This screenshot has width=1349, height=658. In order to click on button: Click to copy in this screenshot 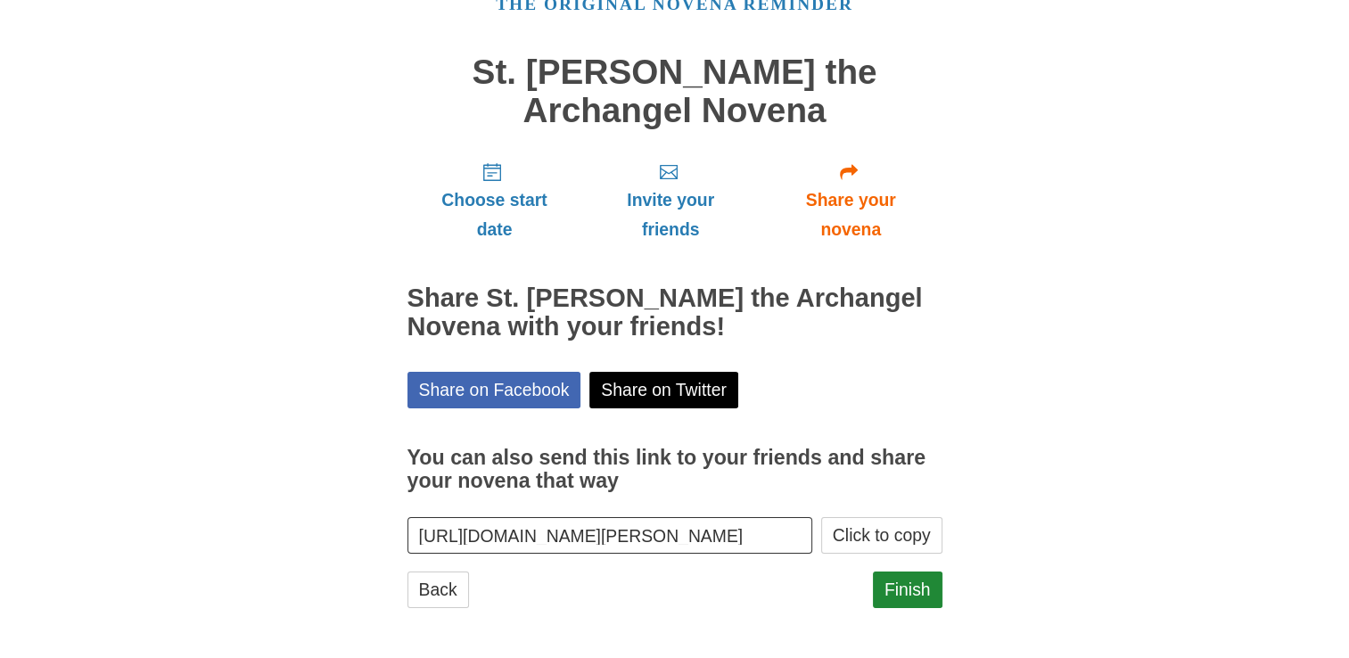, I will do `click(882, 535)`.